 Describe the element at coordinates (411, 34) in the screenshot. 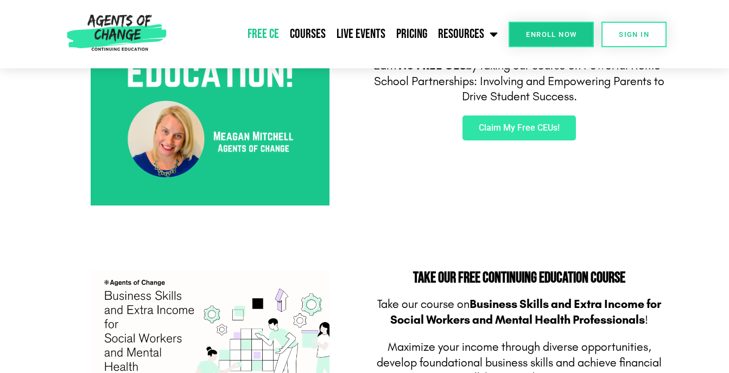

I see `a: Pricing` at that location.